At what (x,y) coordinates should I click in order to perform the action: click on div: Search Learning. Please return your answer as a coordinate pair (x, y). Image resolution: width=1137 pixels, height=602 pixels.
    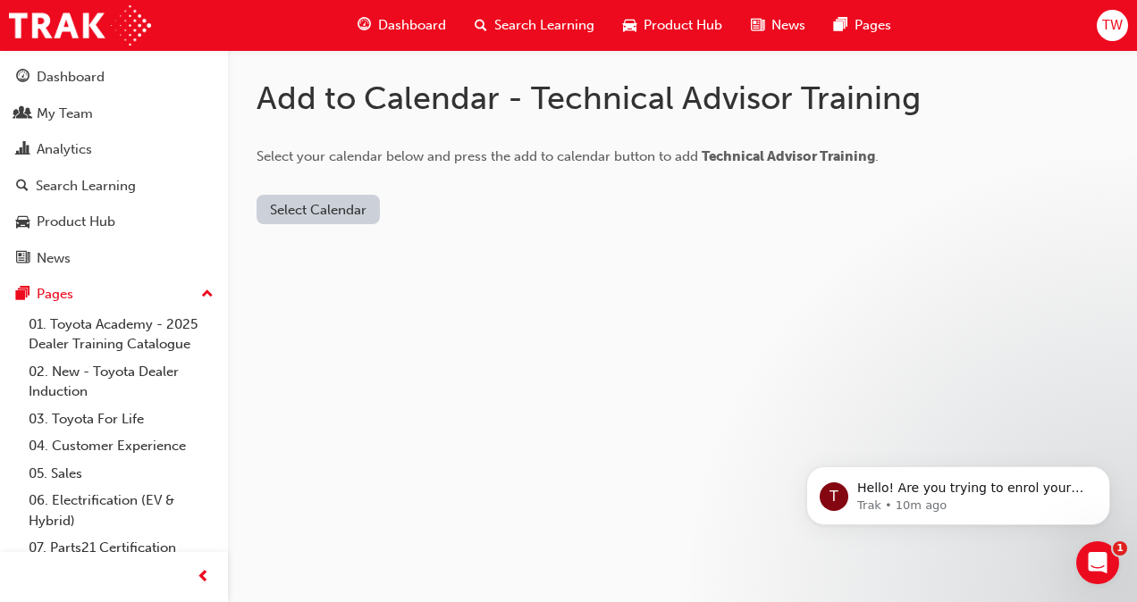
    Looking at the image, I should click on (86, 186).